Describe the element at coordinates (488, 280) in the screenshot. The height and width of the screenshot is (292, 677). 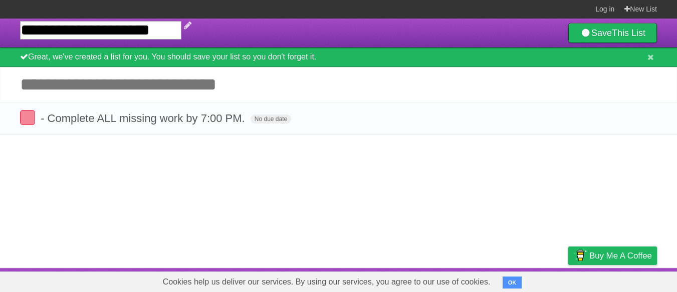
I see `a: Developers` at that location.